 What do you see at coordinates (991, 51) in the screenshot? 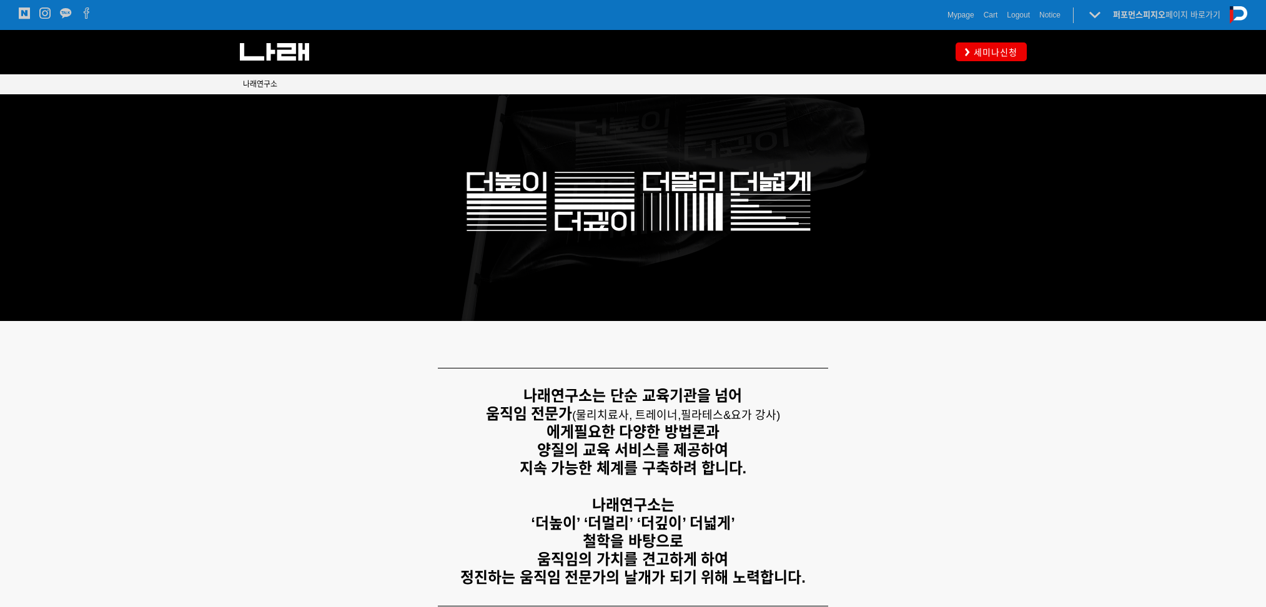
I see `a: 세미나신청` at bounding box center [991, 51].